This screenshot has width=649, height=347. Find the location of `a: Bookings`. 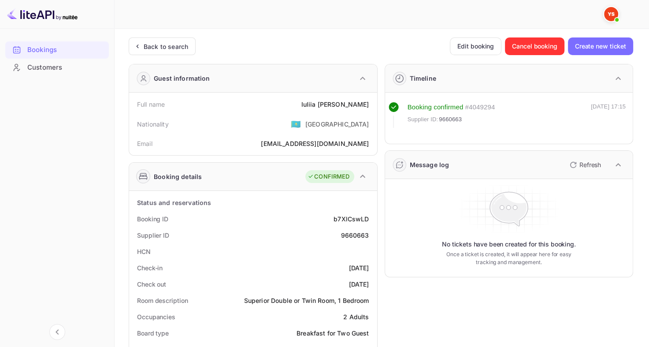

a: Bookings is located at coordinates (57, 49).